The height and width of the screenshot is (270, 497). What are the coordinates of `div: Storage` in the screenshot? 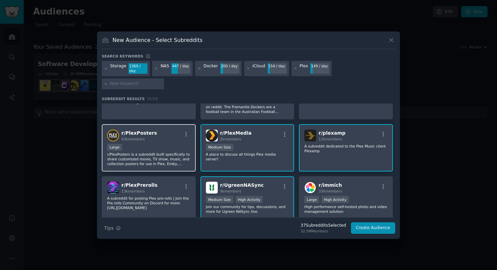 It's located at (118, 69).